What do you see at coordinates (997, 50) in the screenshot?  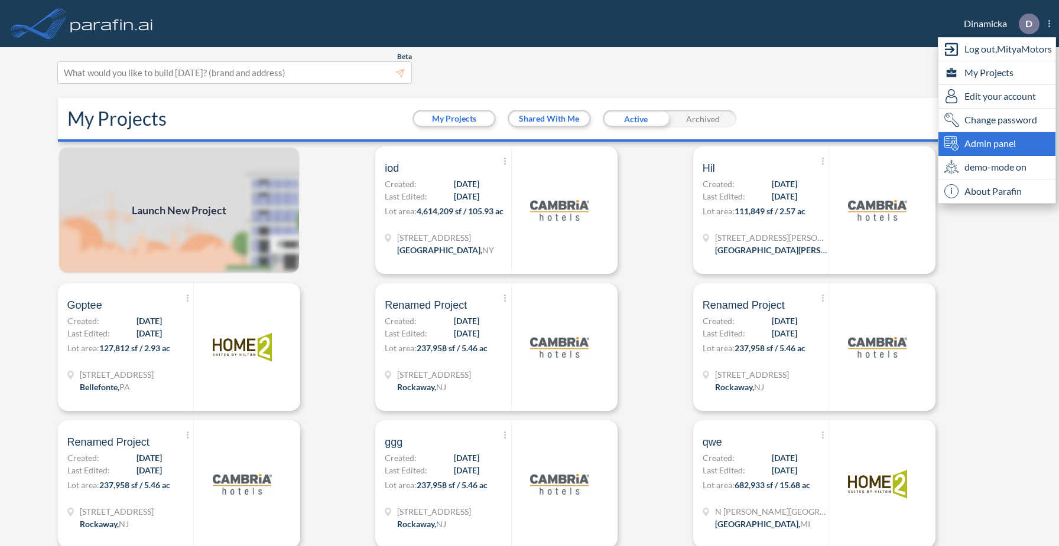 I see `div: Log out` at bounding box center [997, 50].